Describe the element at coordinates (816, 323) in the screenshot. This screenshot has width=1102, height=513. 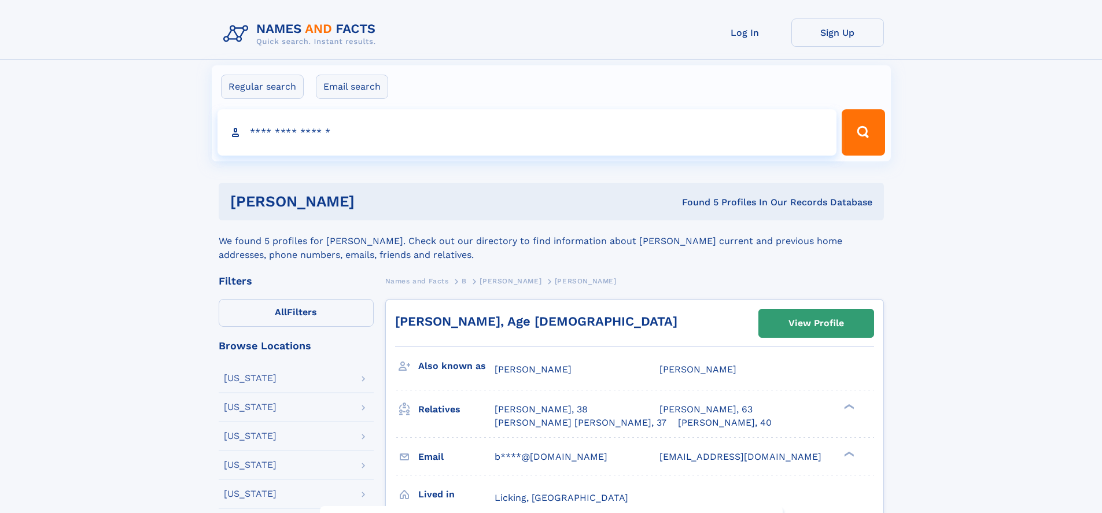
I see `div: View Profile` at that location.